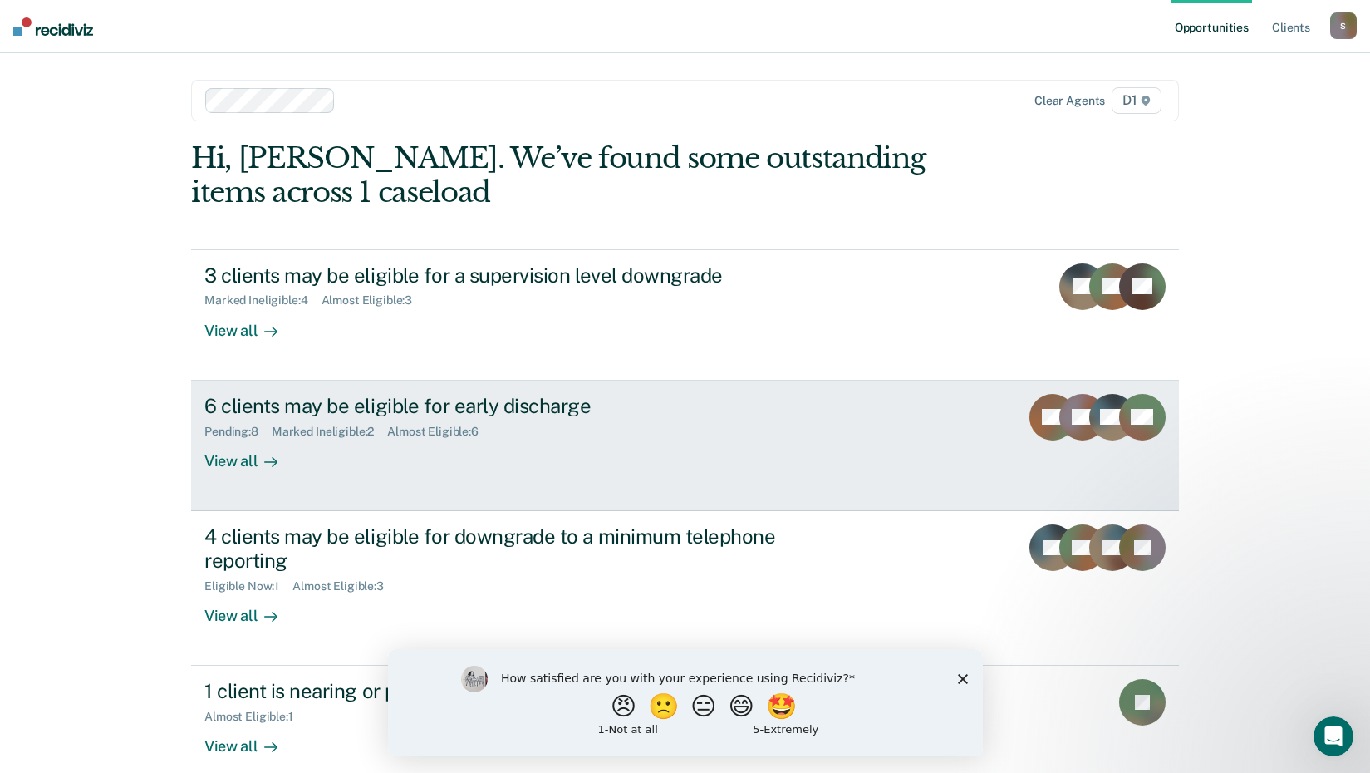  I want to click on div: Marked Ineligible : 4, so click(263, 300).